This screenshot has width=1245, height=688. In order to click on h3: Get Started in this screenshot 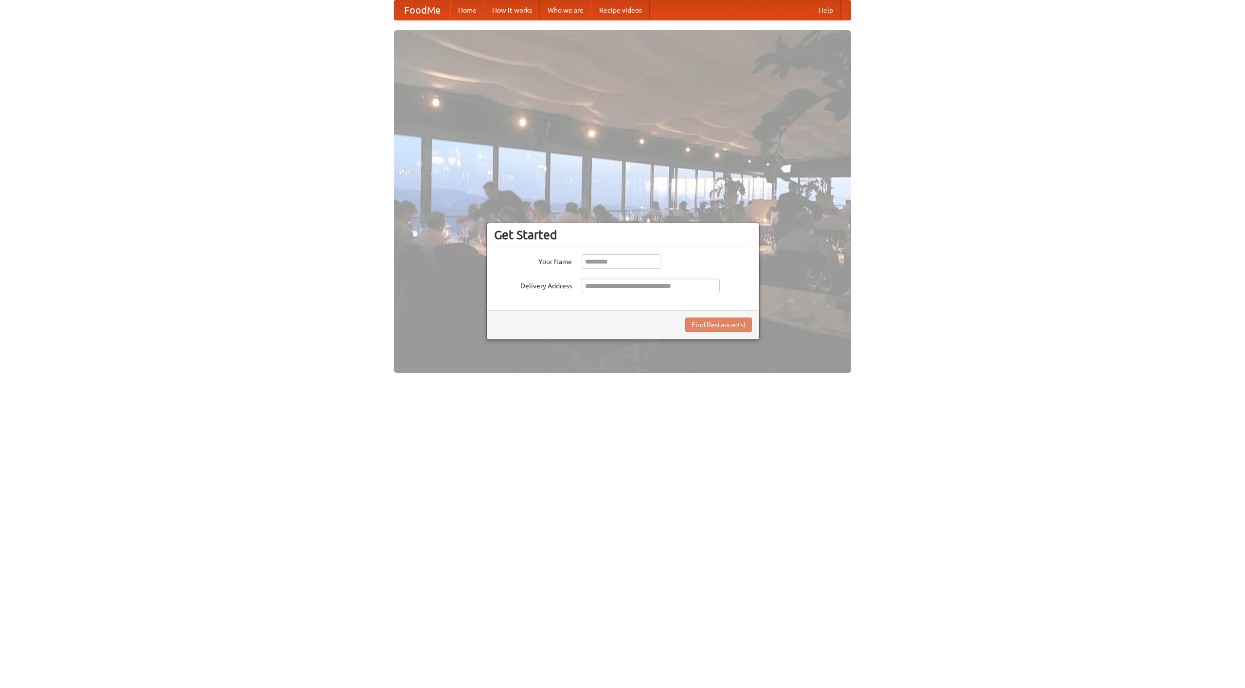, I will do `click(623, 235)`.